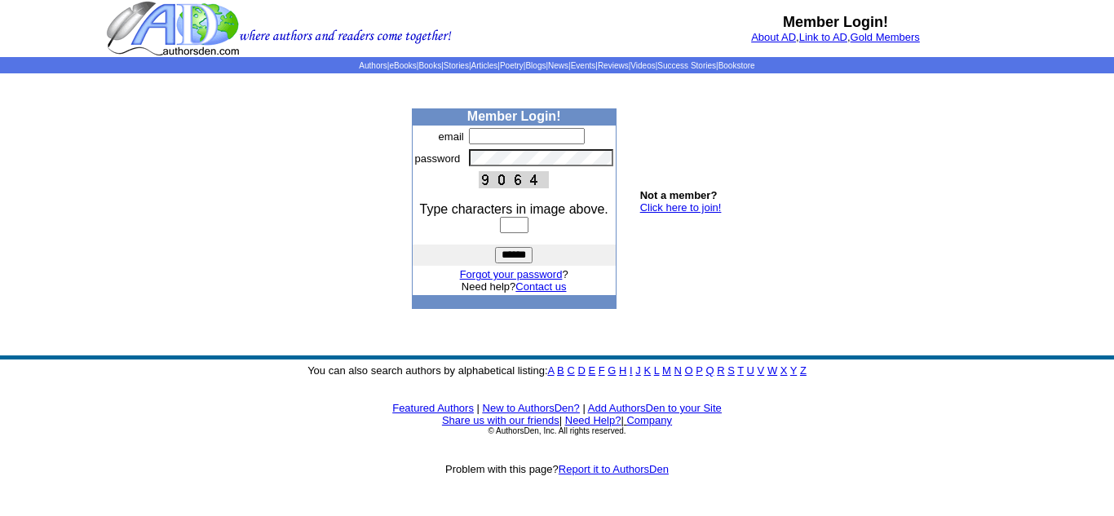 Image resolution: width=1114 pixels, height=516 pixels. What do you see at coordinates (689, 370) in the screenshot?
I see `a: O` at bounding box center [689, 370].